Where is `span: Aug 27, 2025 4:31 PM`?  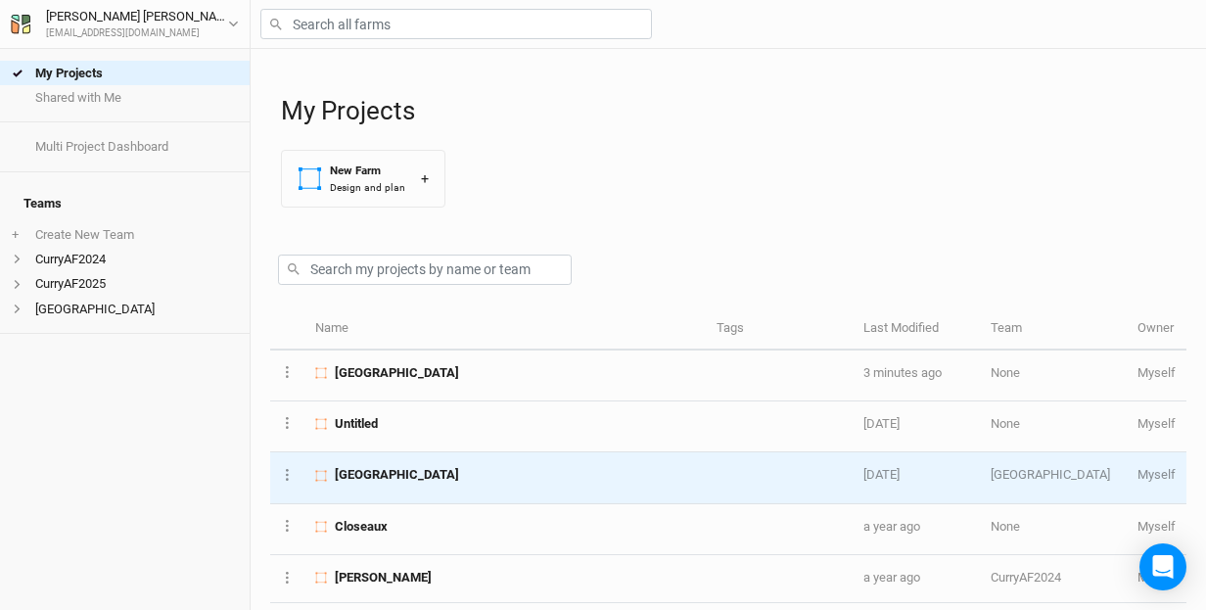
span: Aug 27, 2025 4:31 PM is located at coordinates (881, 474).